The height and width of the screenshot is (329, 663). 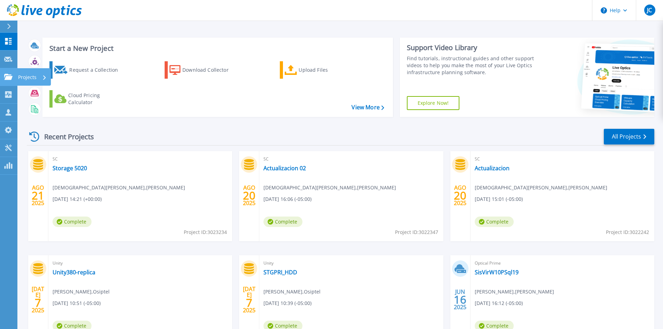 I want to click on a: Upload Files, so click(x=318, y=70).